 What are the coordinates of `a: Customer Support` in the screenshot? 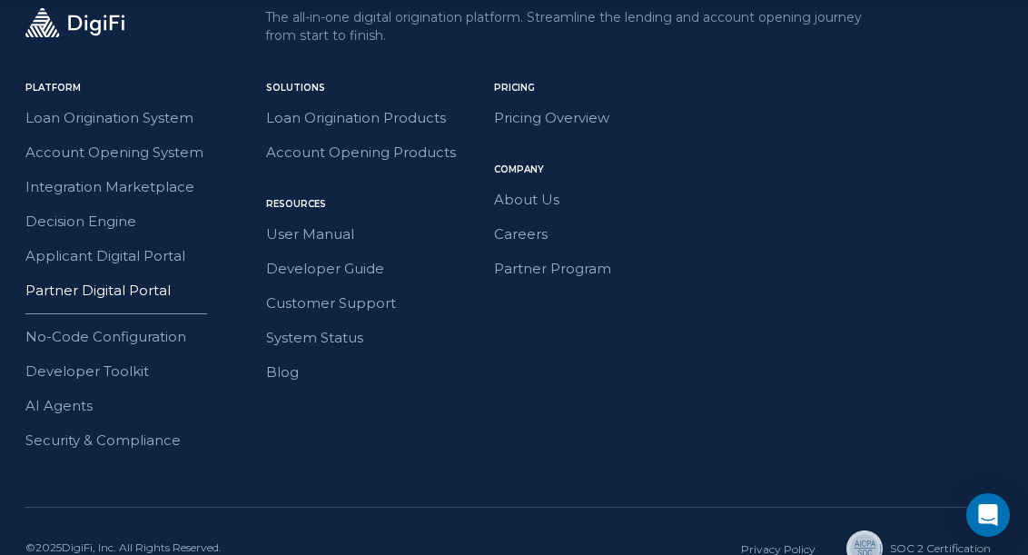 It's located at (350, 303).